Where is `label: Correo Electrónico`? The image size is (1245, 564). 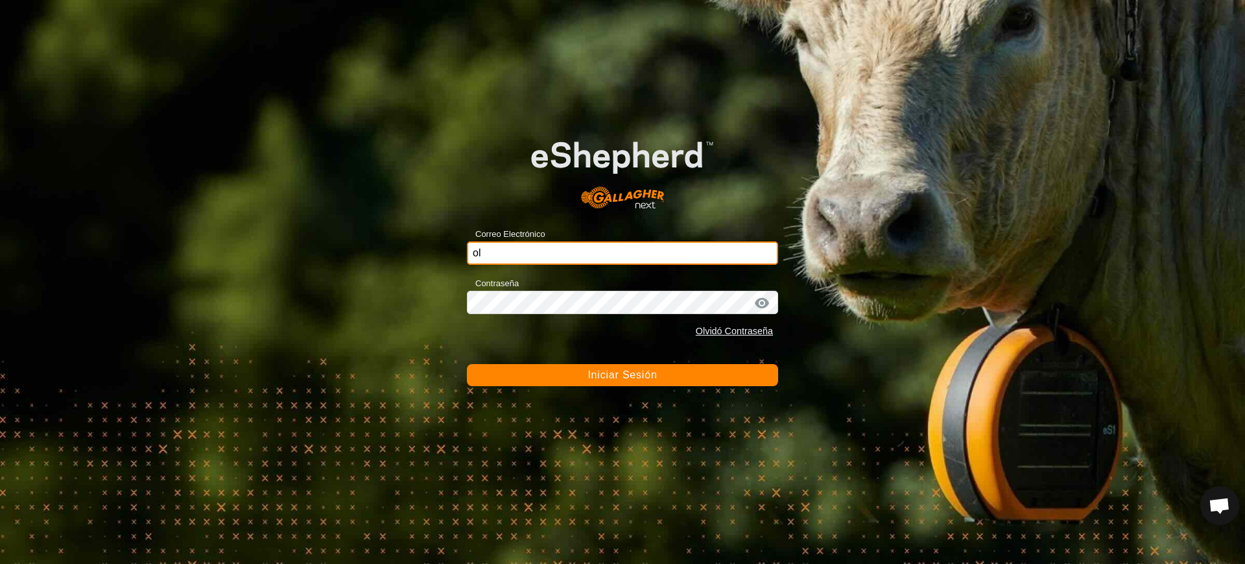
label: Correo Electrónico is located at coordinates (506, 234).